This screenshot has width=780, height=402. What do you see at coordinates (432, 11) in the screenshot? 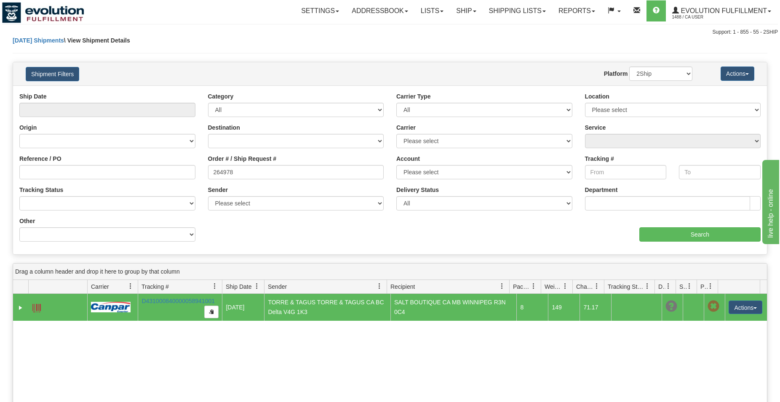
I see `a: Lists` at bounding box center [432, 11].